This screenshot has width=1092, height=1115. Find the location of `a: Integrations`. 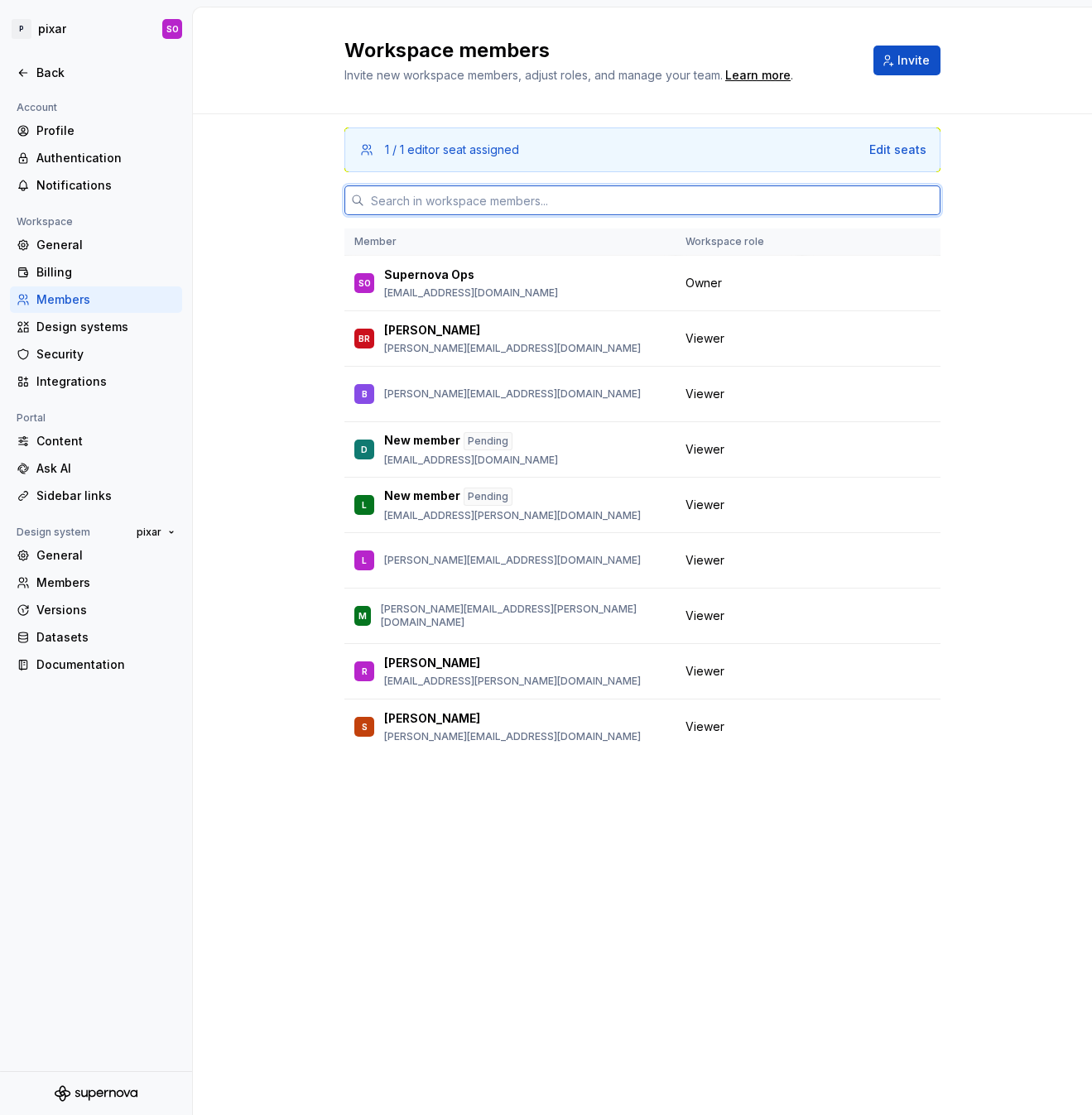

a: Integrations is located at coordinates (96, 382).